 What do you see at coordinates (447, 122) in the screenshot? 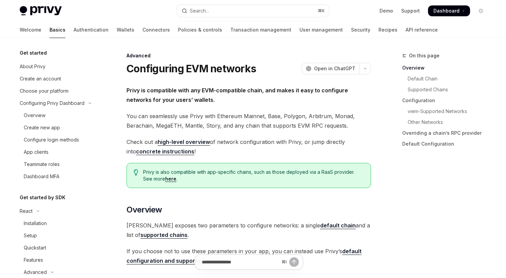
I see `a: Other Networks` at bounding box center [447, 122].